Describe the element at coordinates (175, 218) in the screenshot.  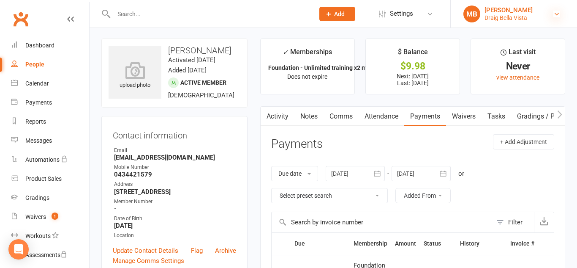
I see `div: Date of Birth` at that location.